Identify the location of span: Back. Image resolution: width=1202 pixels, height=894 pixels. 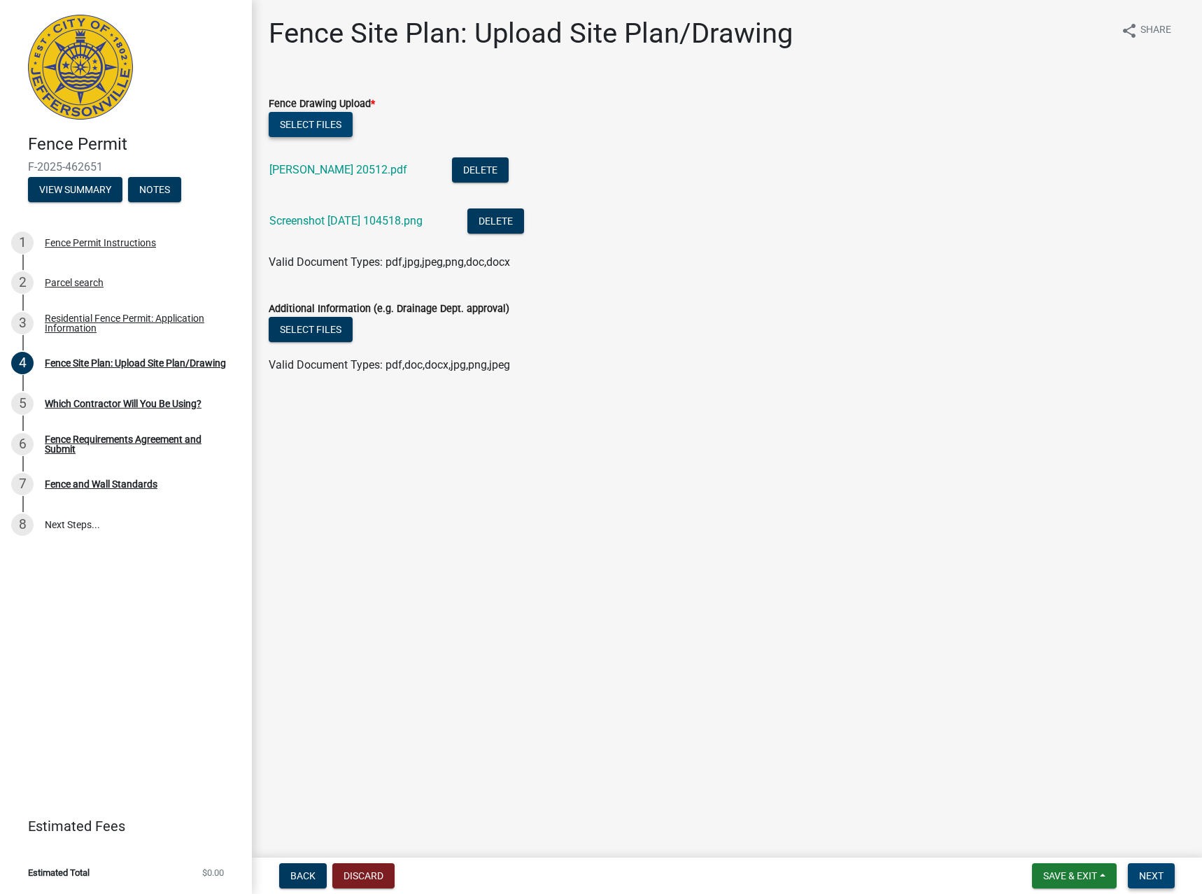
(303, 876).